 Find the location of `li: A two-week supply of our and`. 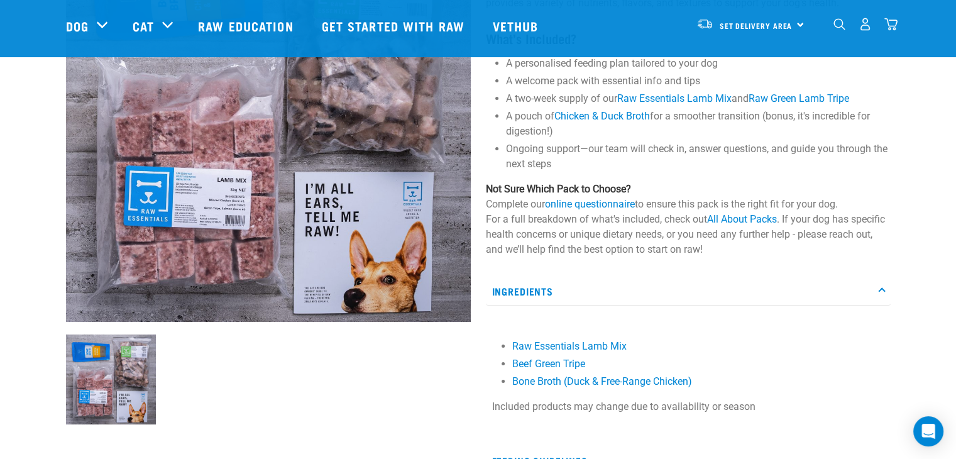

li: A two-week supply of our and is located at coordinates (698, 99).